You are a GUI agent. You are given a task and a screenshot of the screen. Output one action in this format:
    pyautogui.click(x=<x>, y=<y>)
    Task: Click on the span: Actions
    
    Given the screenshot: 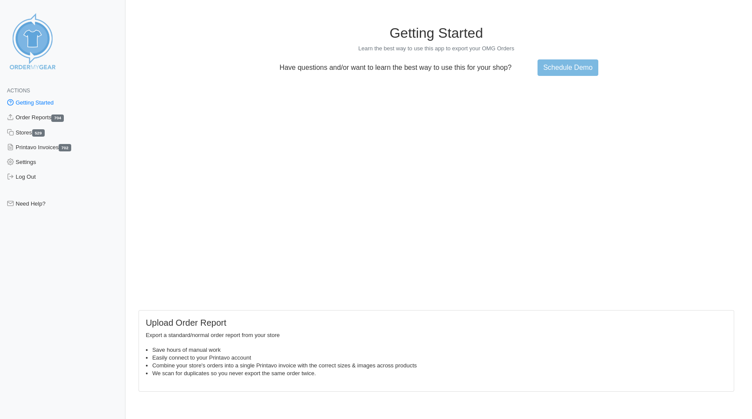 What is the action you would take?
    pyautogui.click(x=18, y=91)
    